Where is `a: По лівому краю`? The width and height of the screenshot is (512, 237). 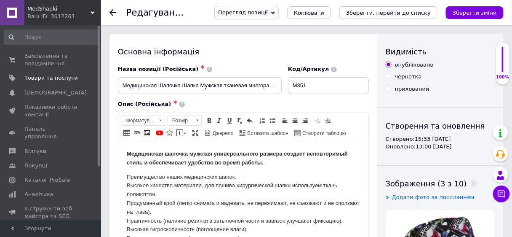
a: По лівому краю is located at coordinates (285, 120).